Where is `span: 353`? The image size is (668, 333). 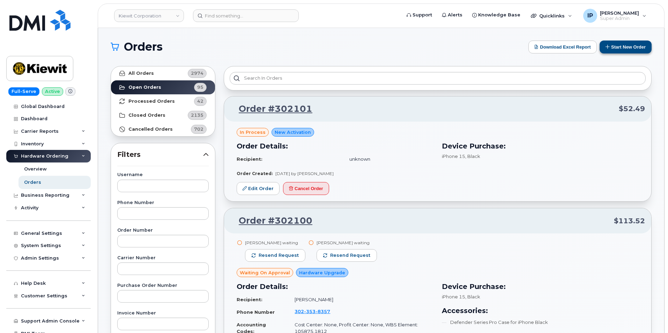
span: 353 is located at coordinates (310, 311).